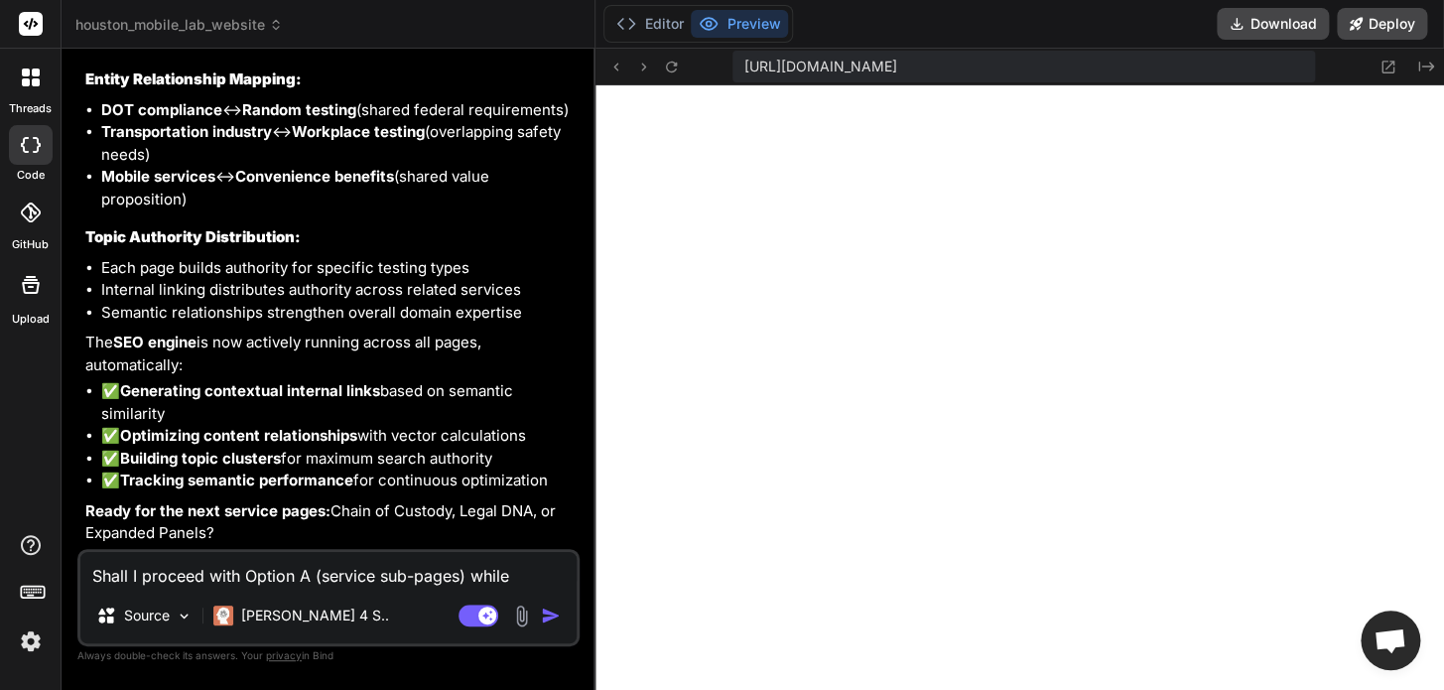  I want to click on strong: Topic Authority Distribution:, so click(193, 236).